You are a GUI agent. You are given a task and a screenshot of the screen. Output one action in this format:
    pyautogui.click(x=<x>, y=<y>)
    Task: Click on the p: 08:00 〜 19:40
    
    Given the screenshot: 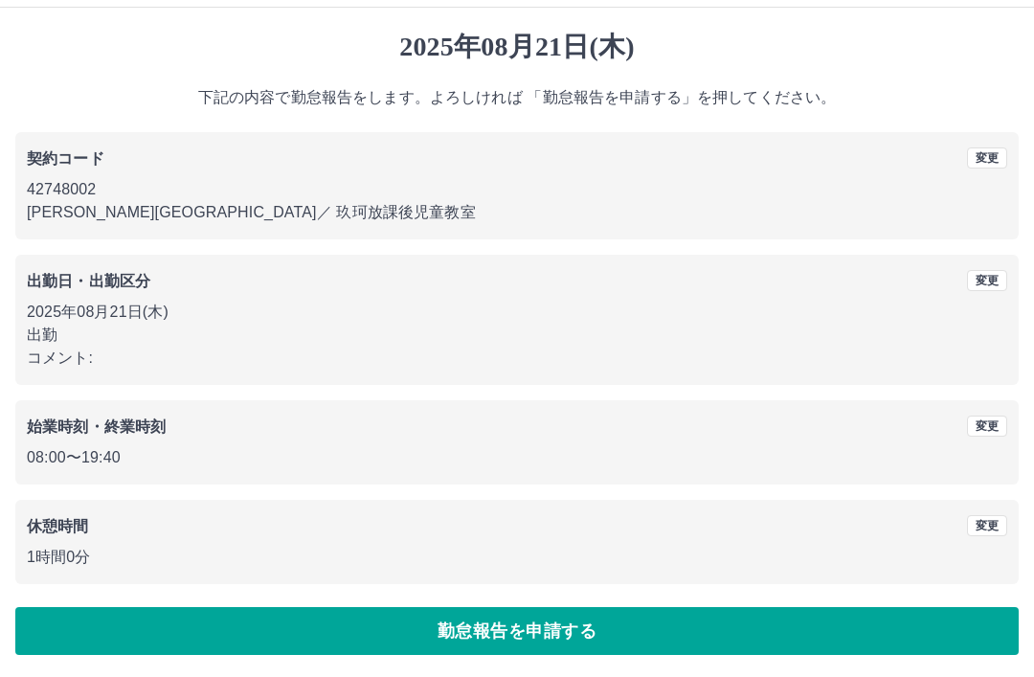 What is the action you would take?
    pyautogui.click(x=517, y=458)
    